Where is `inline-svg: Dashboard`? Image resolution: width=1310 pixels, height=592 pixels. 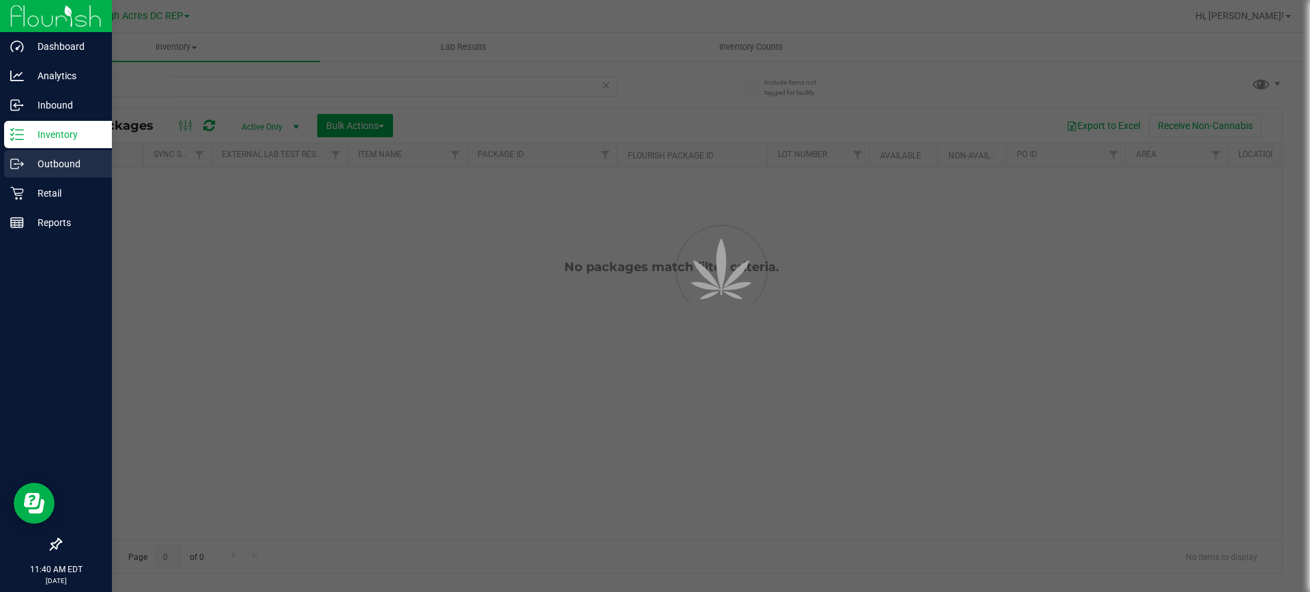 inline-svg: Dashboard is located at coordinates (17, 46).